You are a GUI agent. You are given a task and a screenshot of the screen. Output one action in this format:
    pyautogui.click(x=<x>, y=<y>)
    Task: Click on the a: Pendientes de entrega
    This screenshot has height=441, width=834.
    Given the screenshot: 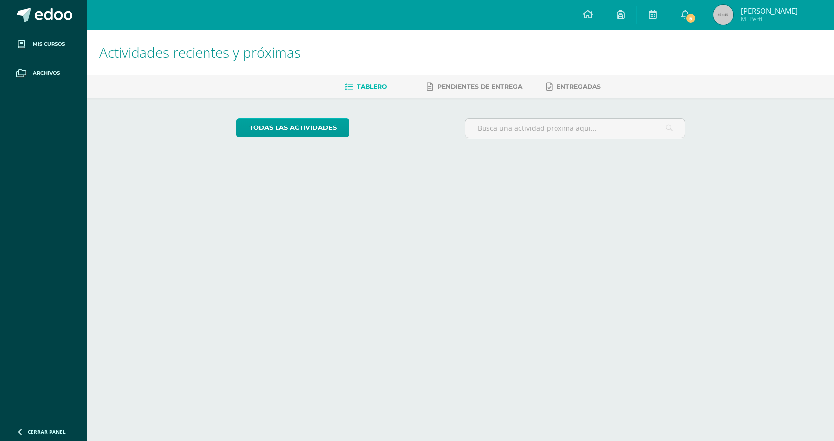 What is the action you would take?
    pyautogui.click(x=475, y=87)
    